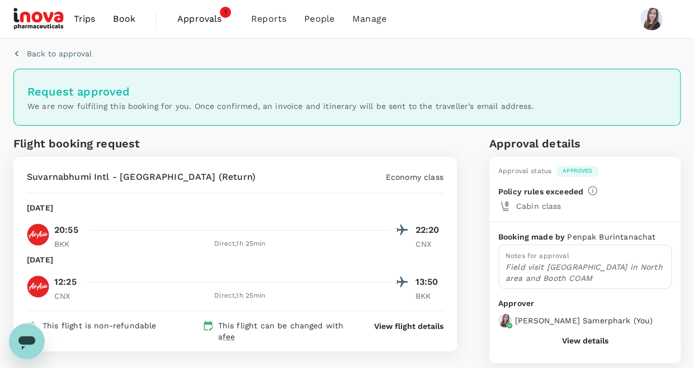 Image resolution: width=694 pixels, height=368 pixels. What do you see at coordinates (319, 19) in the screenshot?
I see `span: People` at bounding box center [319, 19].